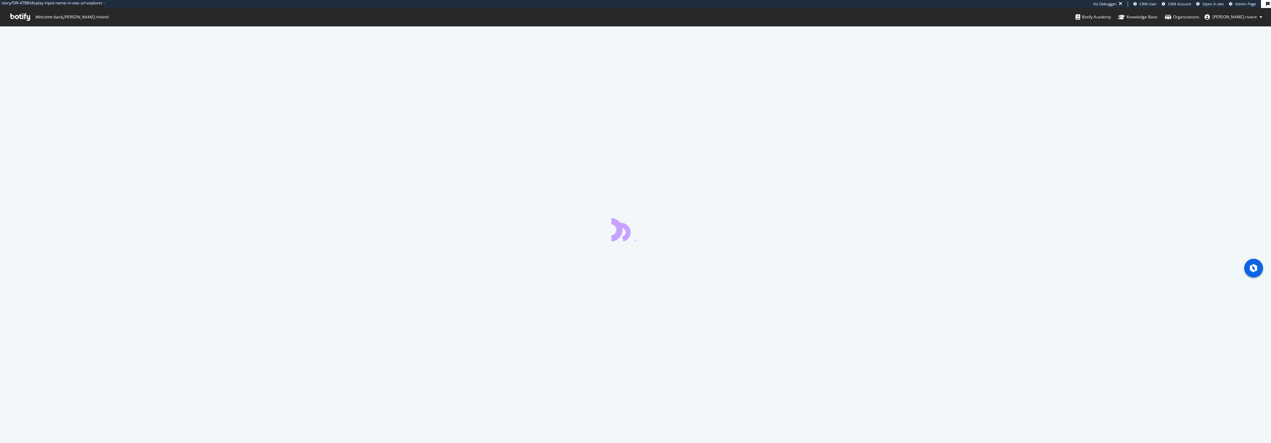 The width and height of the screenshot is (1271, 443). I want to click on a: Botify Academy, so click(1093, 17).